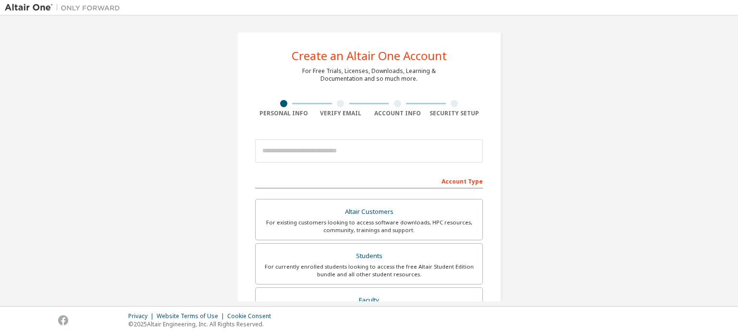 The height and width of the screenshot is (334, 738). What do you see at coordinates (252, 316) in the screenshot?
I see `div: Cookie Consent` at bounding box center [252, 316].